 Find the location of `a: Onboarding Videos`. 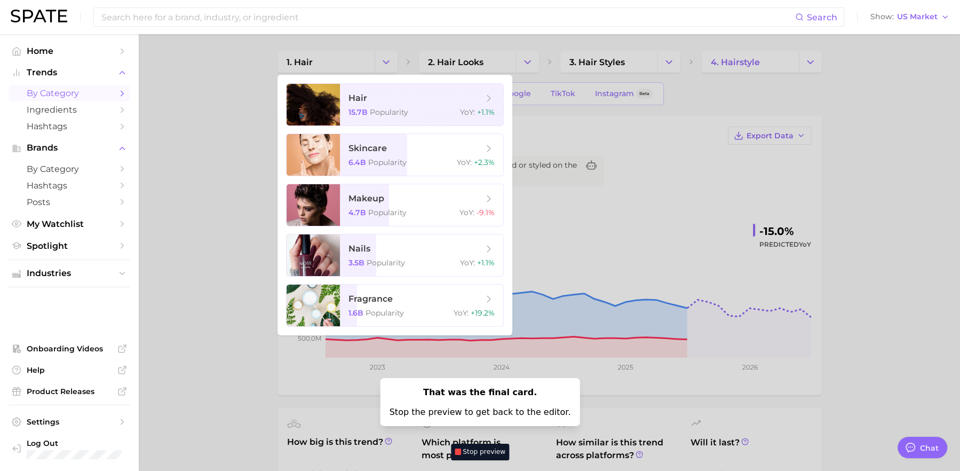

a: Onboarding Videos is located at coordinates (69, 348).